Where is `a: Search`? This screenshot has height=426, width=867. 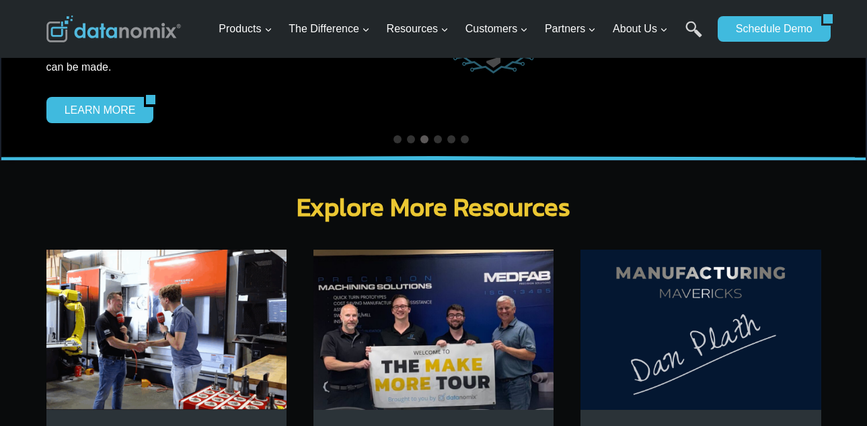 a: Search is located at coordinates (693, 36).